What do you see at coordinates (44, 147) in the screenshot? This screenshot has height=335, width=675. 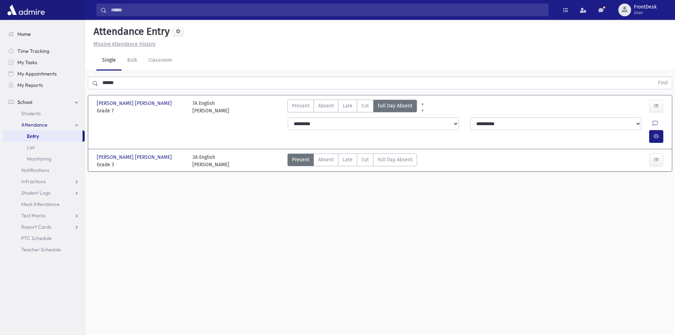 I see `a: List` at bounding box center [44, 147].